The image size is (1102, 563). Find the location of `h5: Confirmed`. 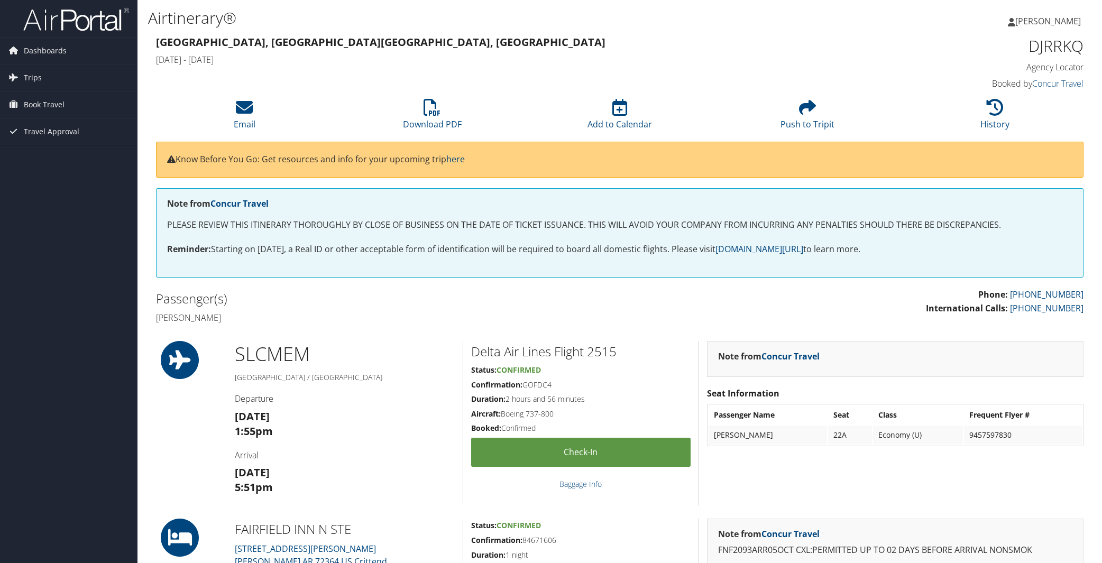

h5: Confirmed is located at coordinates (581, 428).